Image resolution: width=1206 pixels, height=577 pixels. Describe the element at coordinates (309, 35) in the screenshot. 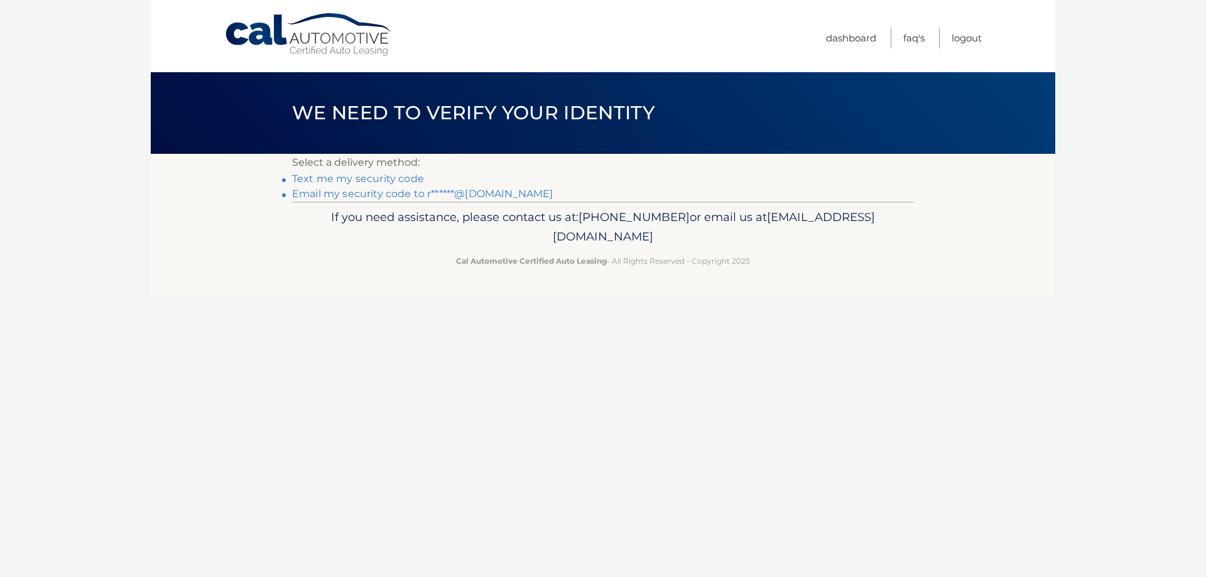

I see `a: Cal Automotive` at that location.